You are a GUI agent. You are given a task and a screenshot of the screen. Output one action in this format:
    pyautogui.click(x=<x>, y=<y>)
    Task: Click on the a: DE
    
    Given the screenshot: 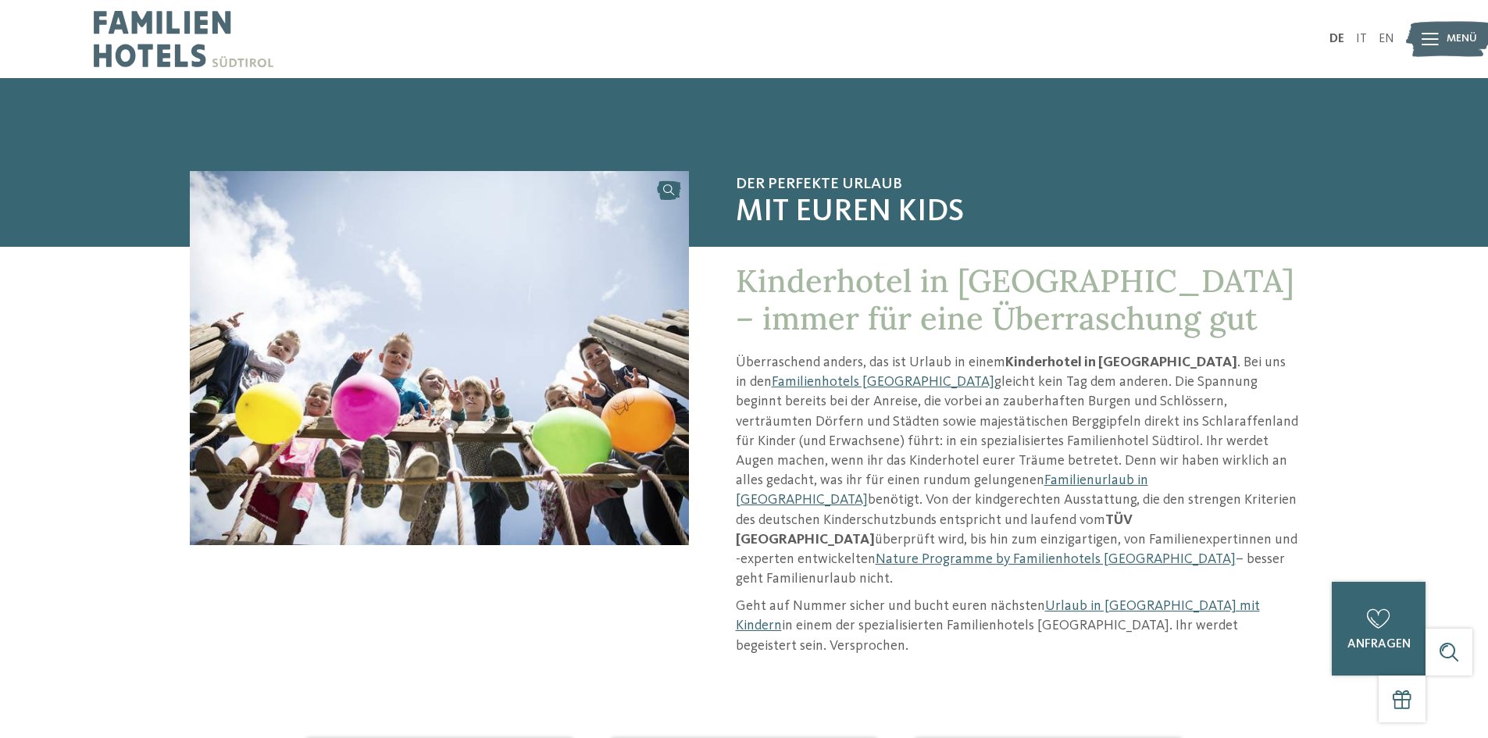 What is the action you would take?
    pyautogui.click(x=1337, y=39)
    